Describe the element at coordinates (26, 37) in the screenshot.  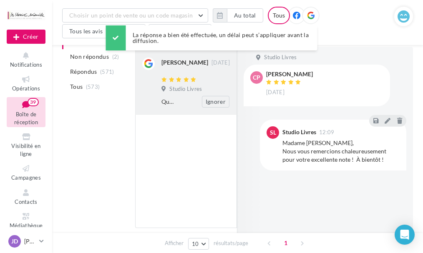
I see `div: Nouvelle campagne` at that location.